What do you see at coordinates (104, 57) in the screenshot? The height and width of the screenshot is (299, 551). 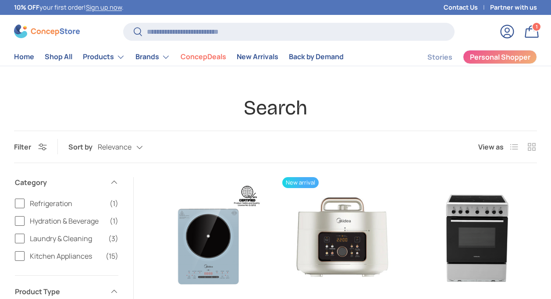 I see `a: Products` at bounding box center [104, 57].